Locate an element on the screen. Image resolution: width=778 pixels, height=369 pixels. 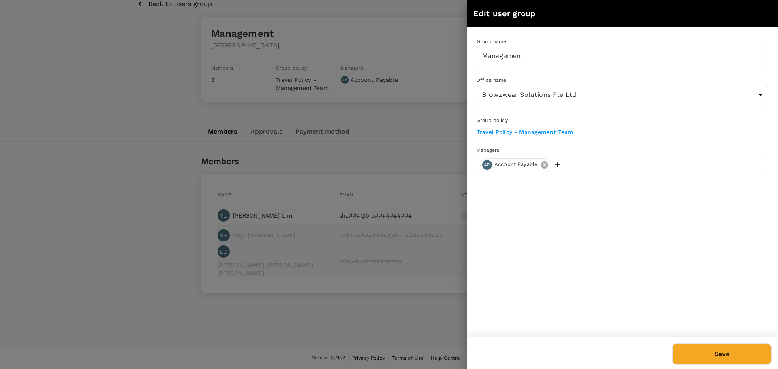
button: Save is located at coordinates (722, 354).